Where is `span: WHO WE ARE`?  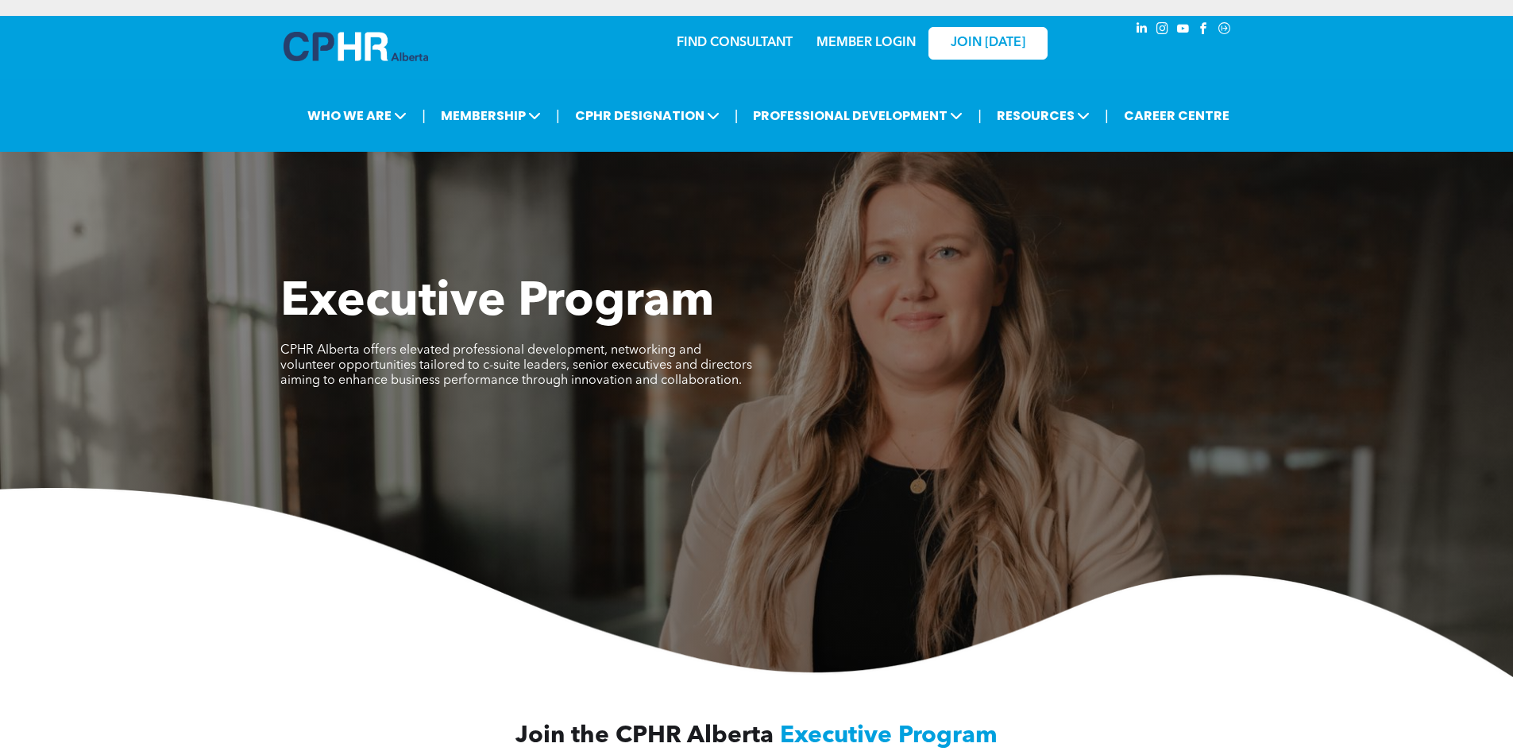
span: WHO WE ARE is located at coordinates (357, 115).